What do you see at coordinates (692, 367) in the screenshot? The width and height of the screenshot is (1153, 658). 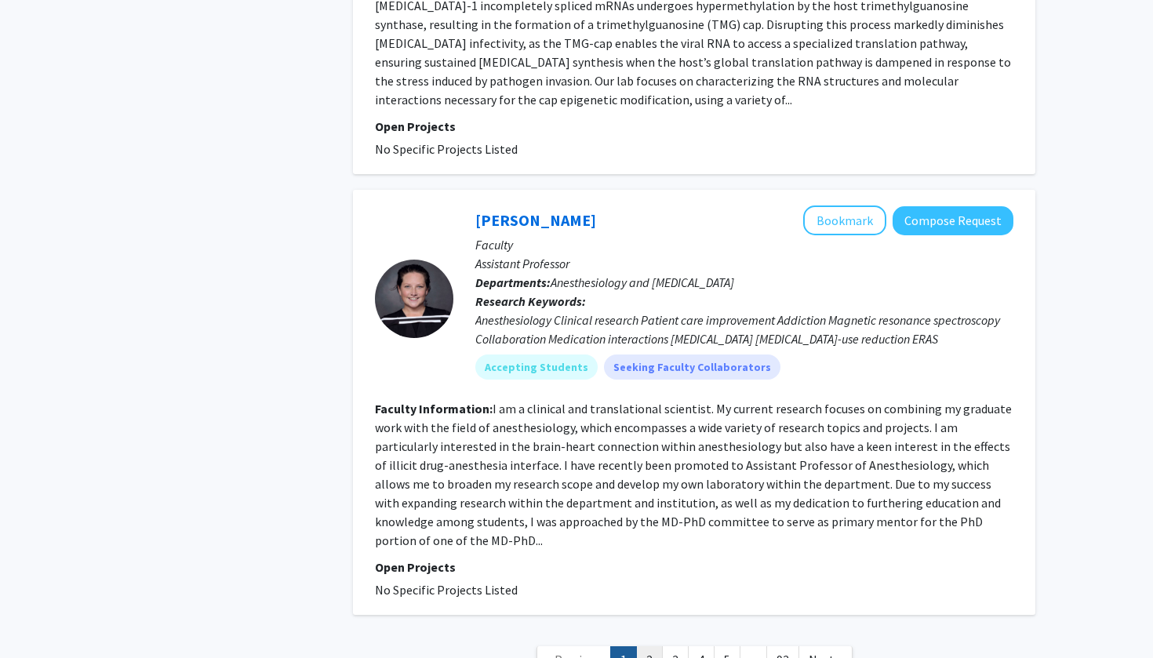 I see `mat-chip: Seeking Faculty Collaborators` at bounding box center [692, 367].